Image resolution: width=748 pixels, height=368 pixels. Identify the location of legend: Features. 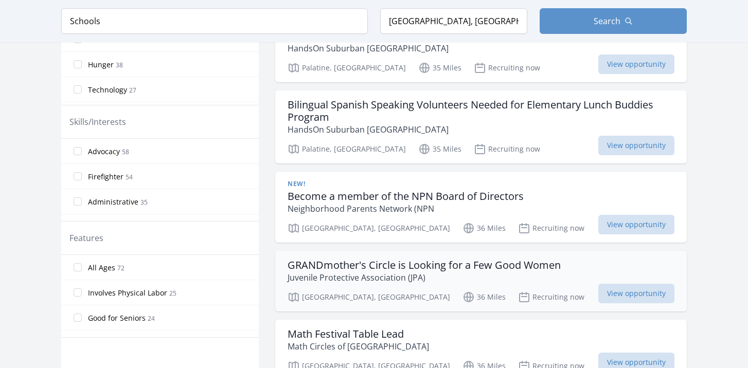
(86, 238).